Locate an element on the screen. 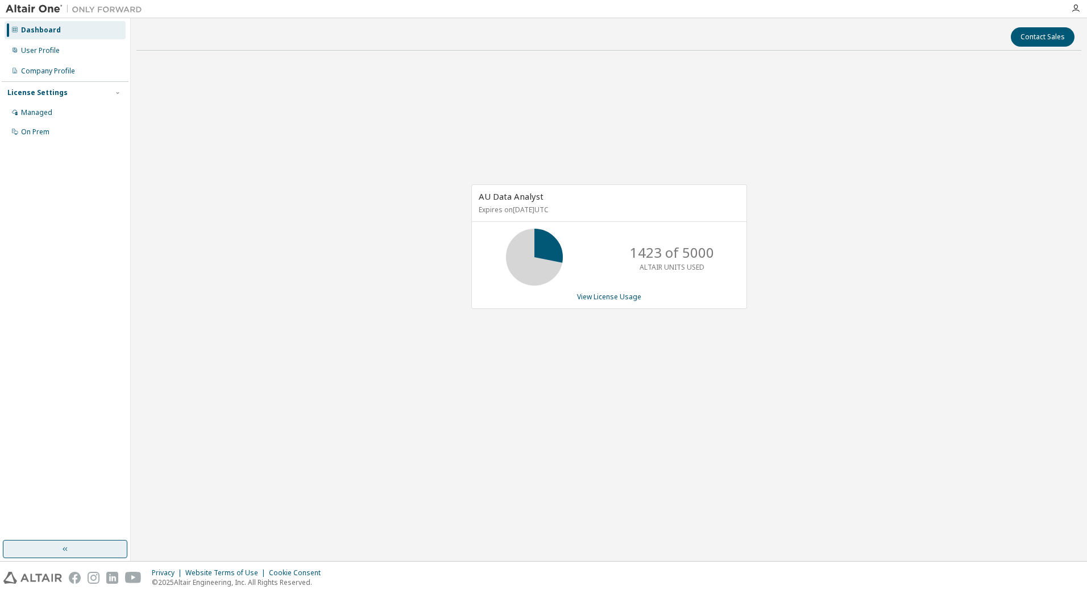  p: ALTAIR UNITS USED is located at coordinates (672, 267).